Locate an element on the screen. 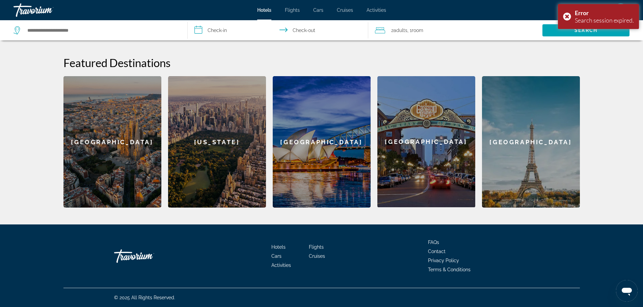 The image size is (643, 307). span: Privacy Policy is located at coordinates (443, 261).